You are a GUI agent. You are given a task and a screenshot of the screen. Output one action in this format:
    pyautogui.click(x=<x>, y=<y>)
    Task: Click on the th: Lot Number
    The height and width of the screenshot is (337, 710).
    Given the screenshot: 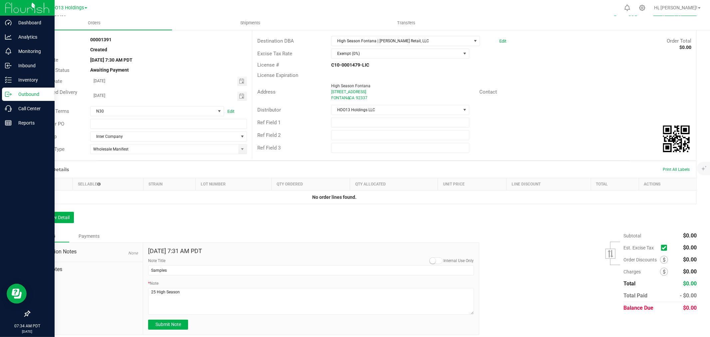 What is the action you would take?
    pyautogui.click(x=234, y=184)
    